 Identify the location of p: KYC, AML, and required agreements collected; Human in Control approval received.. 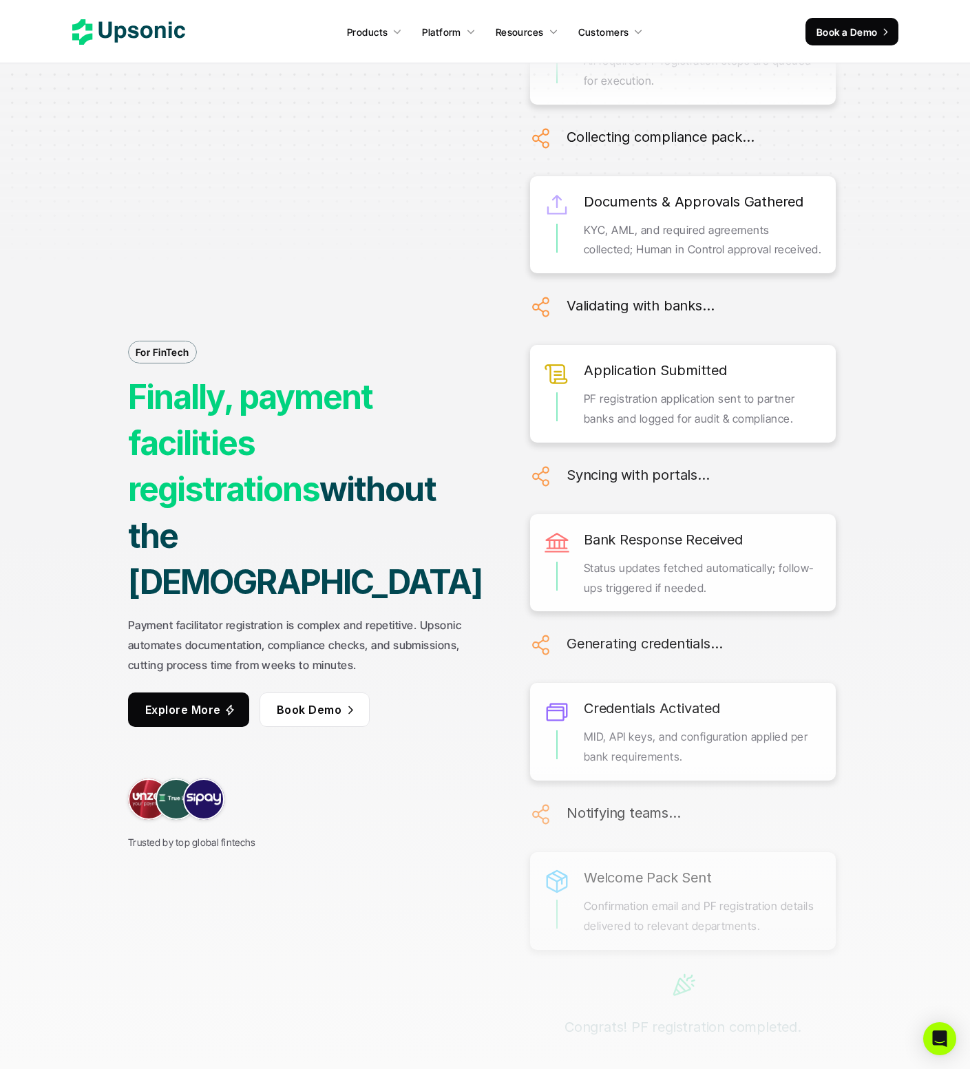
(703, 240).